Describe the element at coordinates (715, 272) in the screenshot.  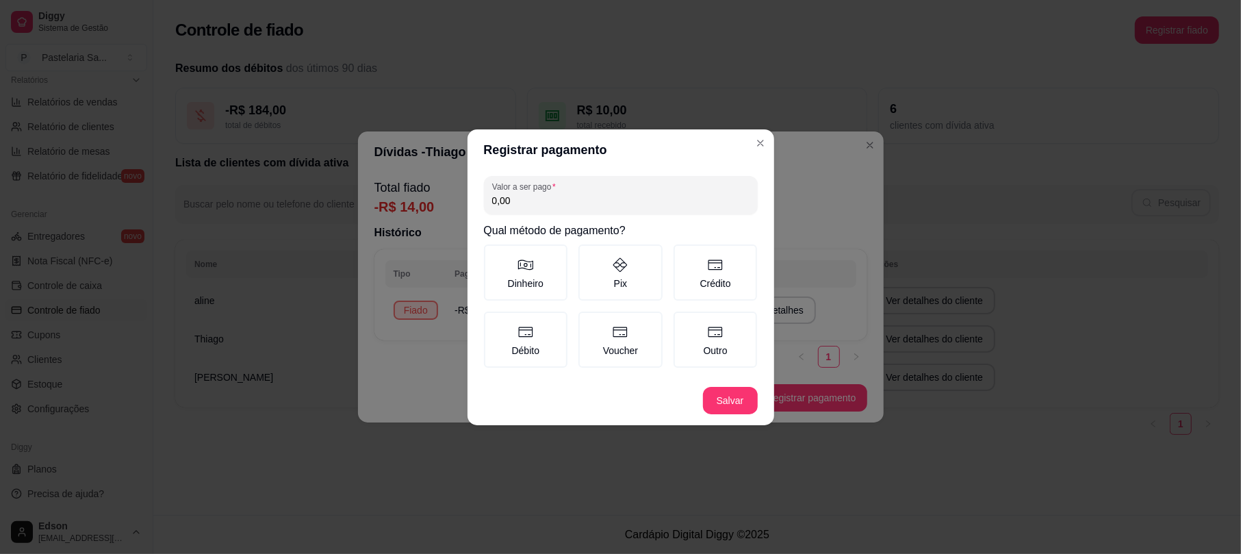
I see `label: Crédito` at that location.